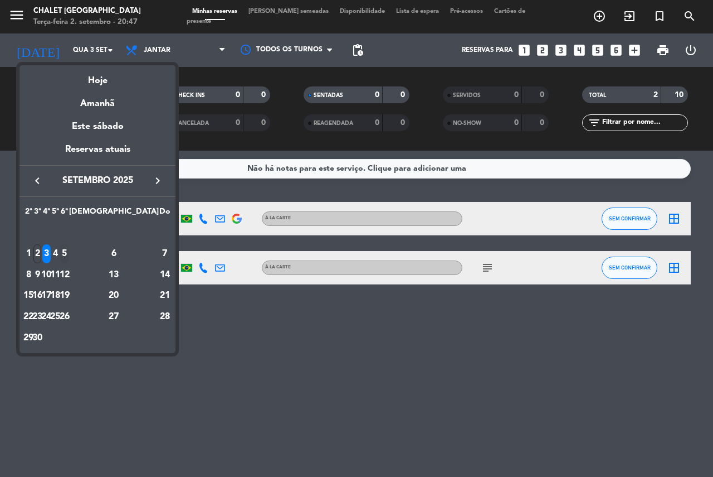  I want to click on td: 18 de setembro de 2025, so click(55, 295).